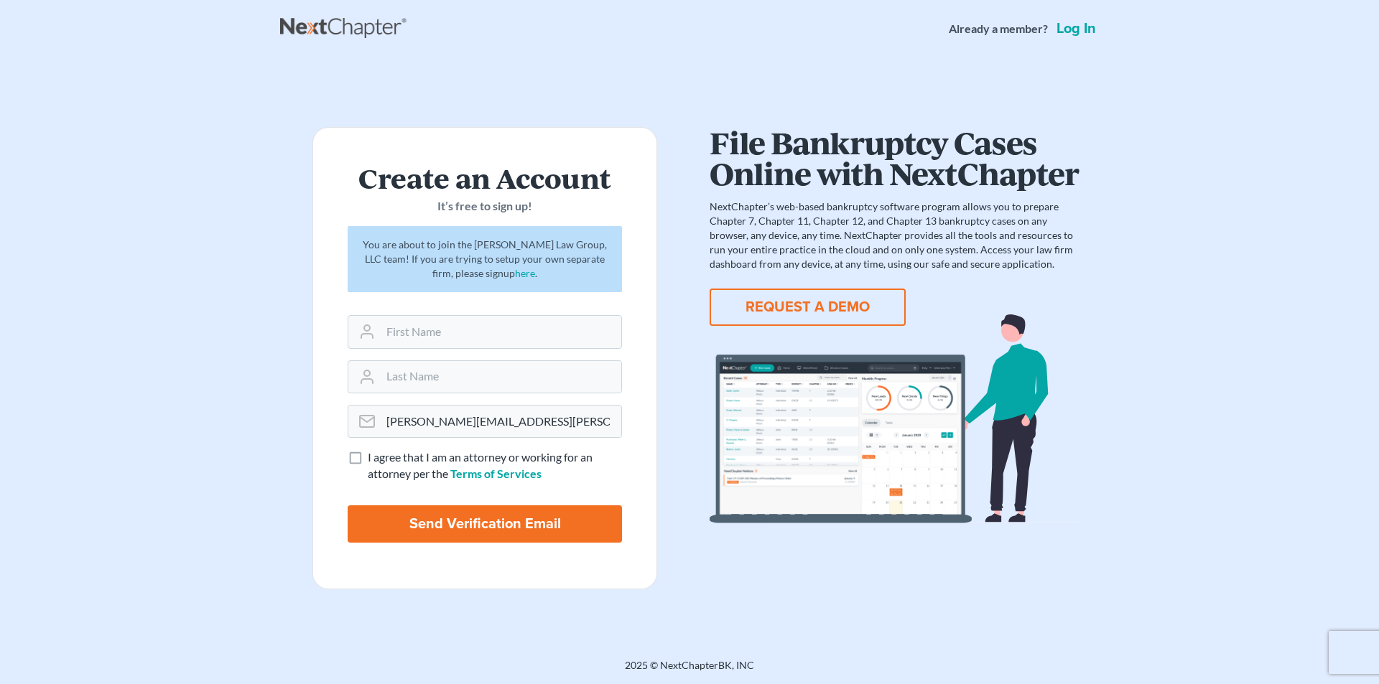 The height and width of the screenshot is (684, 1379). What do you see at coordinates (998, 29) in the screenshot?
I see `strong: Already a member?` at bounding box center [998, 29].